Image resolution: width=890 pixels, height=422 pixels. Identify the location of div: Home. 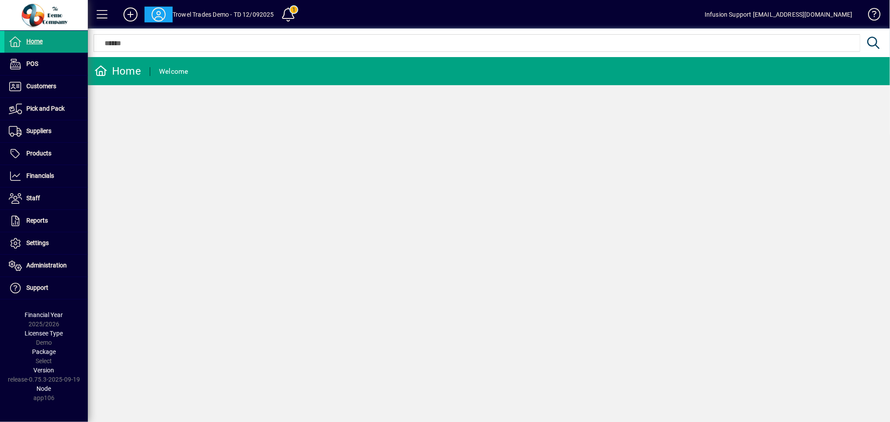
(118, 71).